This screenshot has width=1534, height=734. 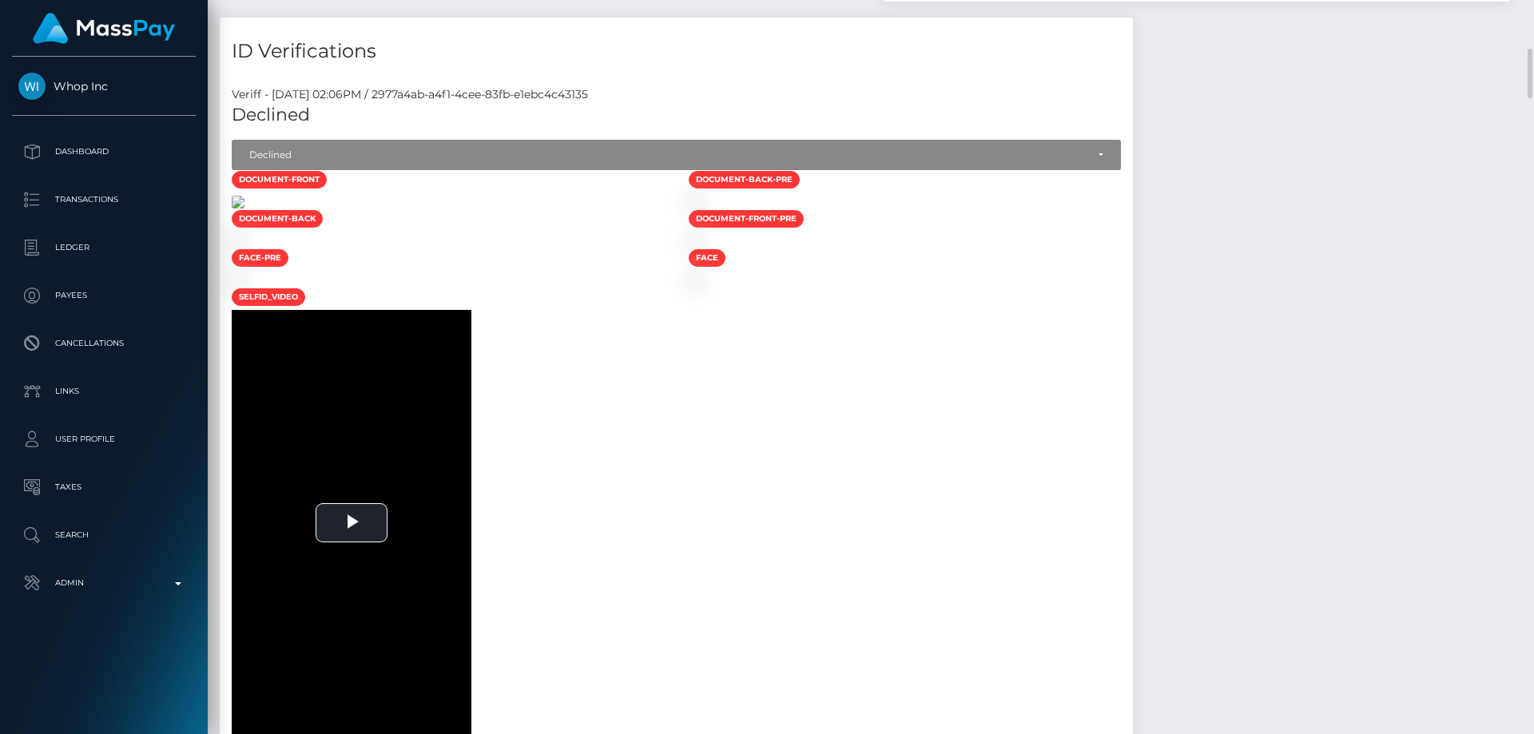 What do you see at coordinates (238, 280) in the screenshot?
I see `img: a44e23cb-07fd-43ec-aa32-60e4c6d79264` at bounding box center [238, 280].